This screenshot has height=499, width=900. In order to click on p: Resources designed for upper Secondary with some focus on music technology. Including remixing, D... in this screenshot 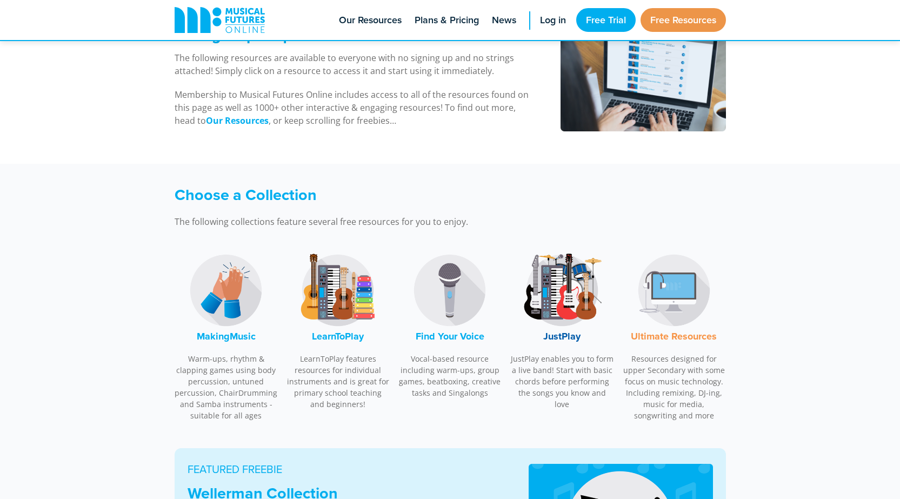, I will do `click(674, 387)`.